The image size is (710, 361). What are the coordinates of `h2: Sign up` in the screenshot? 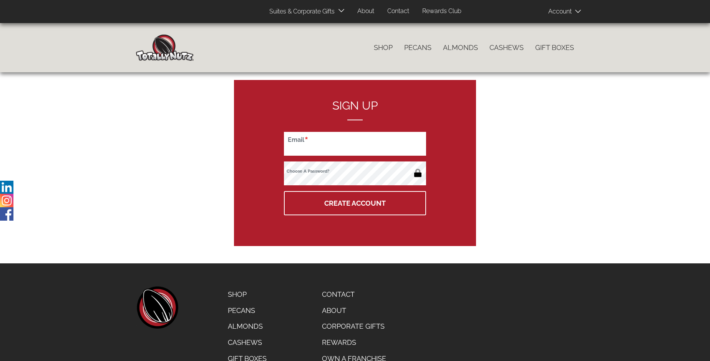 It's located at (355, 109).